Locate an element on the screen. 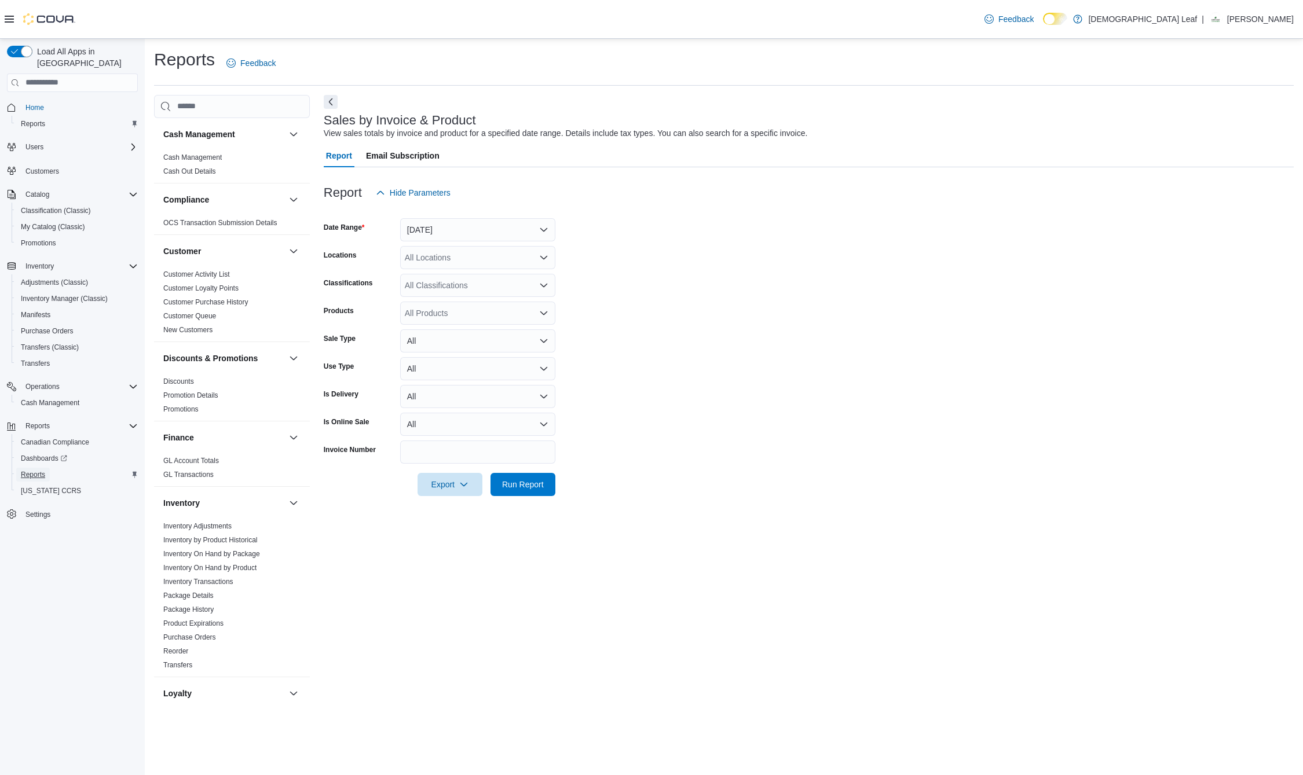 This screenshot has height=775, width=1303. span: New Customers is located at coordinates (188, 330).